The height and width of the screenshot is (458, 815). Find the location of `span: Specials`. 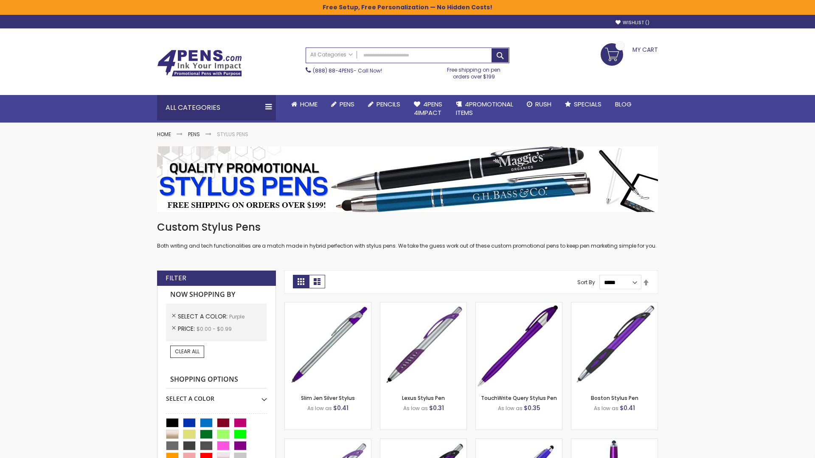

span: Specials is located at coordinates (587, 104).